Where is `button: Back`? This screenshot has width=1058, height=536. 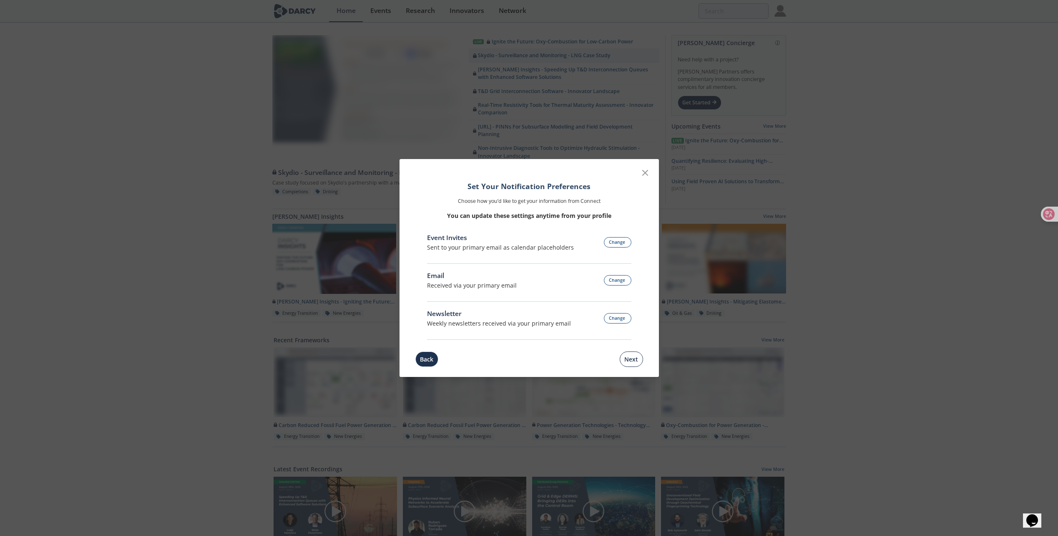
button: Back is located at coordinates (427, 359).